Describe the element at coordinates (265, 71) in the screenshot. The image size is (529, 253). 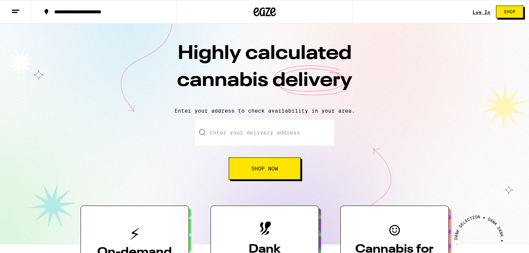
I see `h1: Highly calculated cannabis delivery` at that location.